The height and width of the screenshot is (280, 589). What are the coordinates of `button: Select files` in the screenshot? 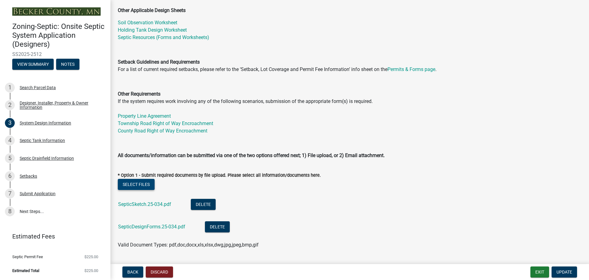 It's located at (136, 184).